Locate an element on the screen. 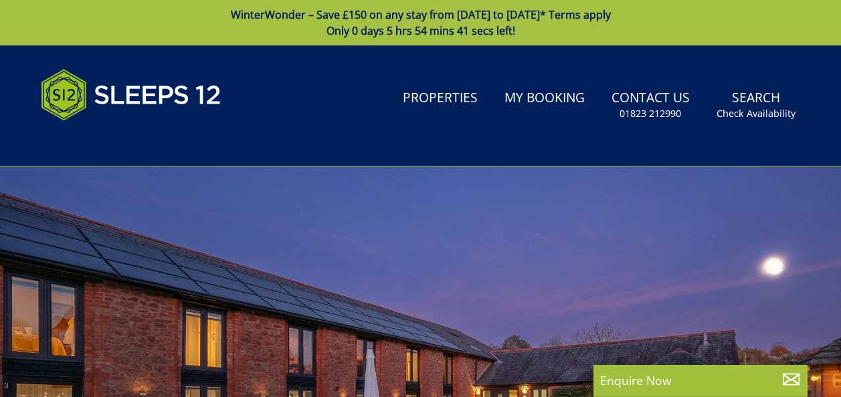  small: Check Availability is located at coordinates (756, 114).